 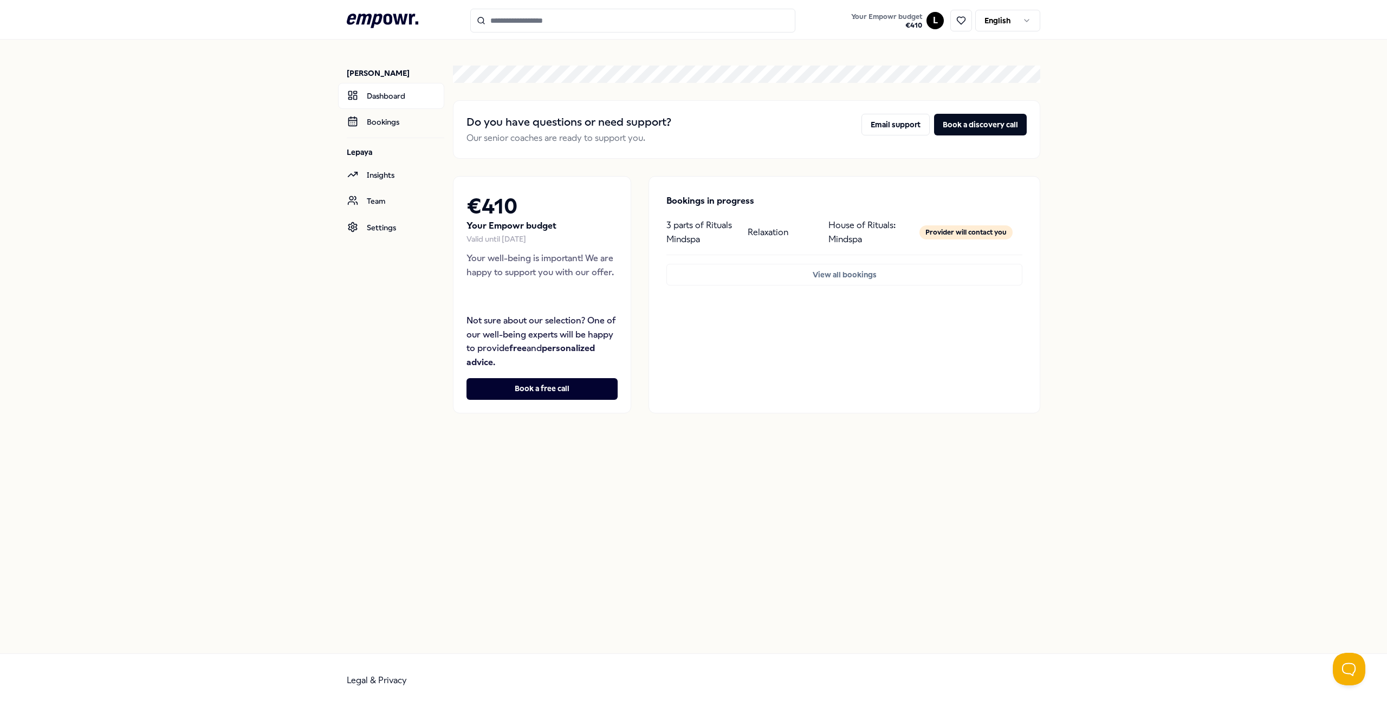 What do you see at coordinates (896, 125) in the screenshot?
I see `button: Email support` at bounding box center [896, 125].